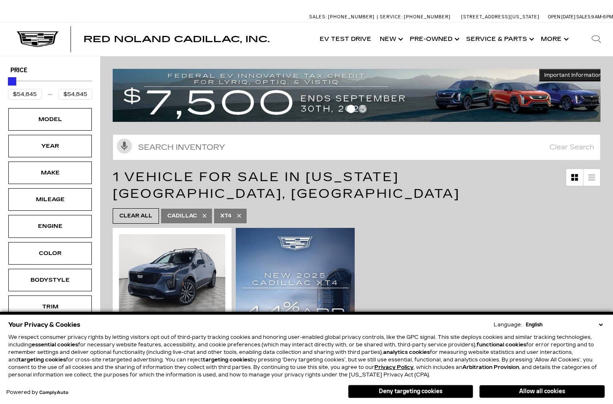  Describe the element at coordinates (136, 216) in the screenshot. I see `span: Clear All` at that location.